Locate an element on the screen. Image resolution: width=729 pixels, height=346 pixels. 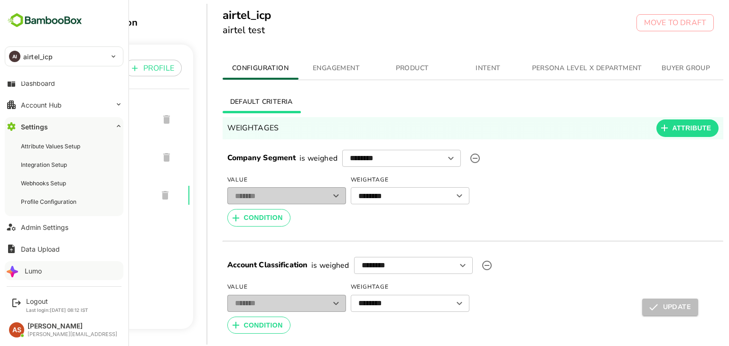
h6: airtel test is located at coordinates (214, 30).